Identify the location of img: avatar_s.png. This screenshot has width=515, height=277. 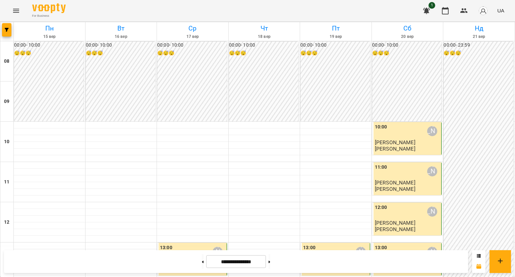
(483, 11).